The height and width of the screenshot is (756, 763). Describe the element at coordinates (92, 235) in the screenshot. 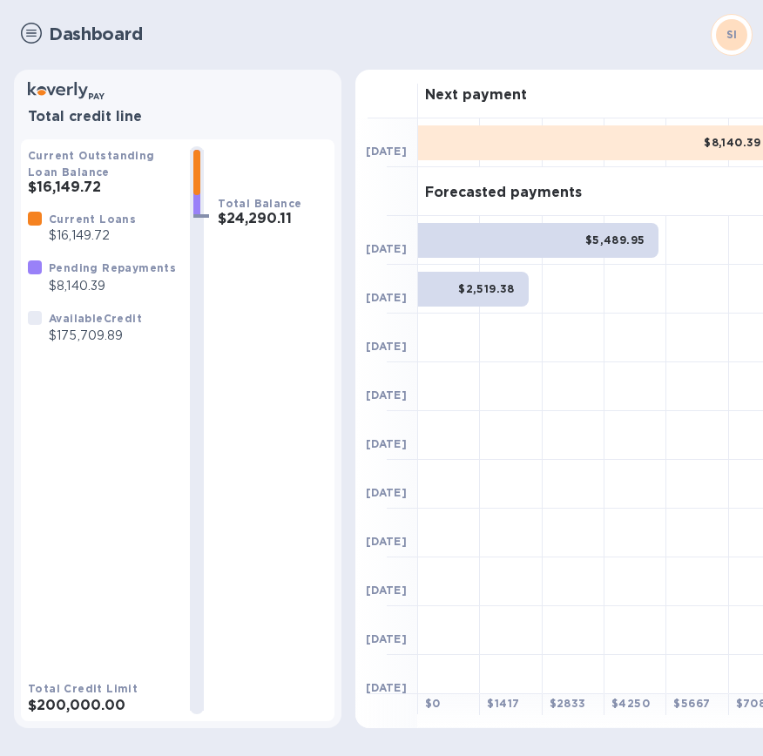

I see `p: $16,149.72` at that location.